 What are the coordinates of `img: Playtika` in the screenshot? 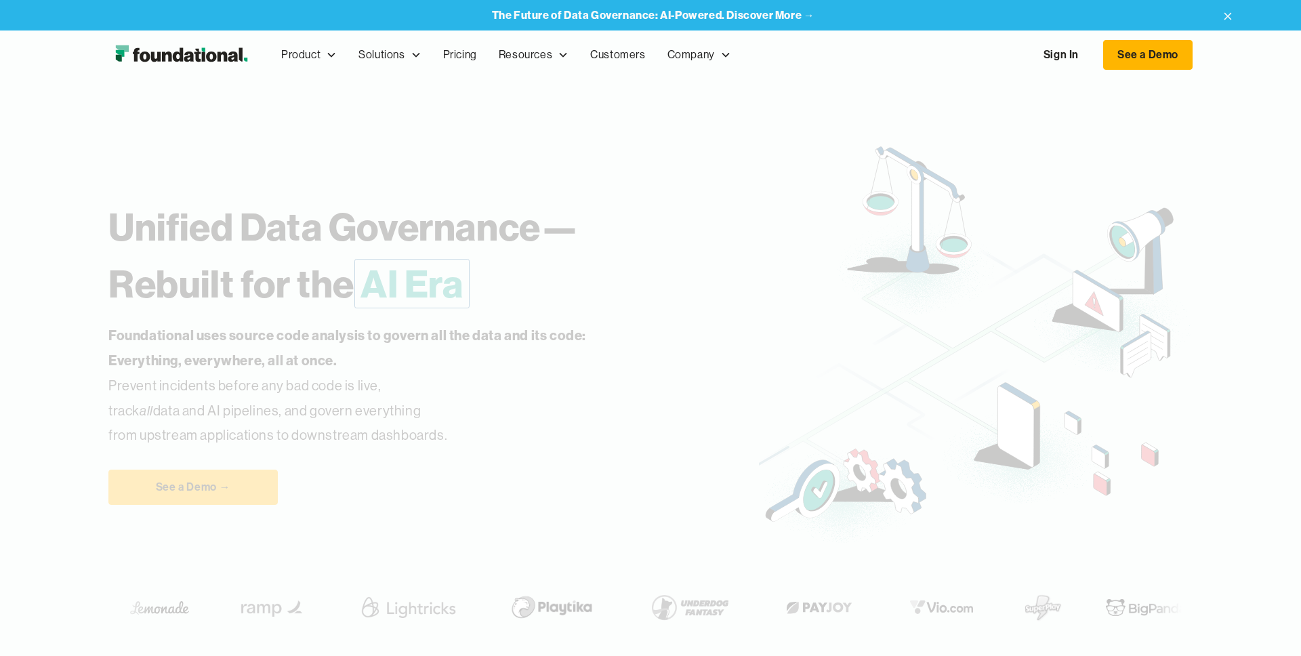 It's located at (522, 607).